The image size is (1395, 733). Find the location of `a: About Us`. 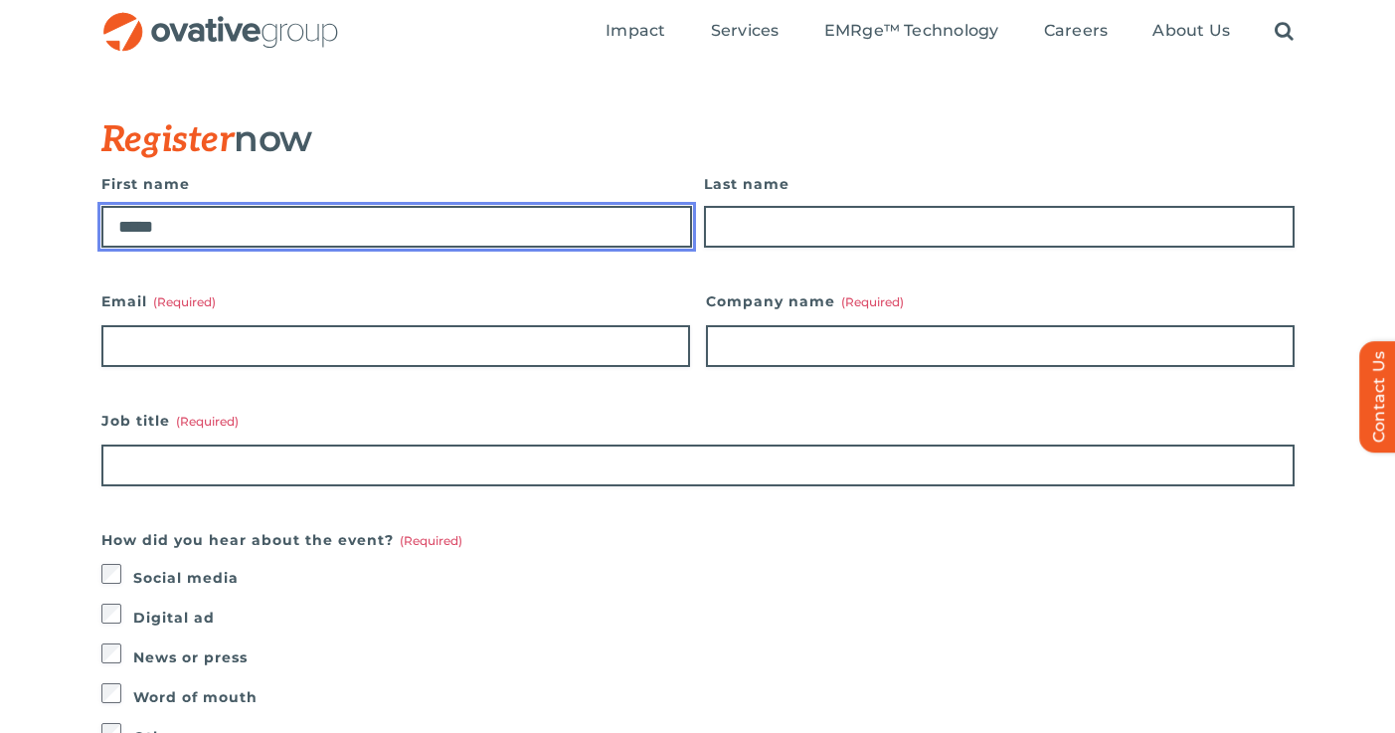

a: About Us is located at coordinates (1191, 32).